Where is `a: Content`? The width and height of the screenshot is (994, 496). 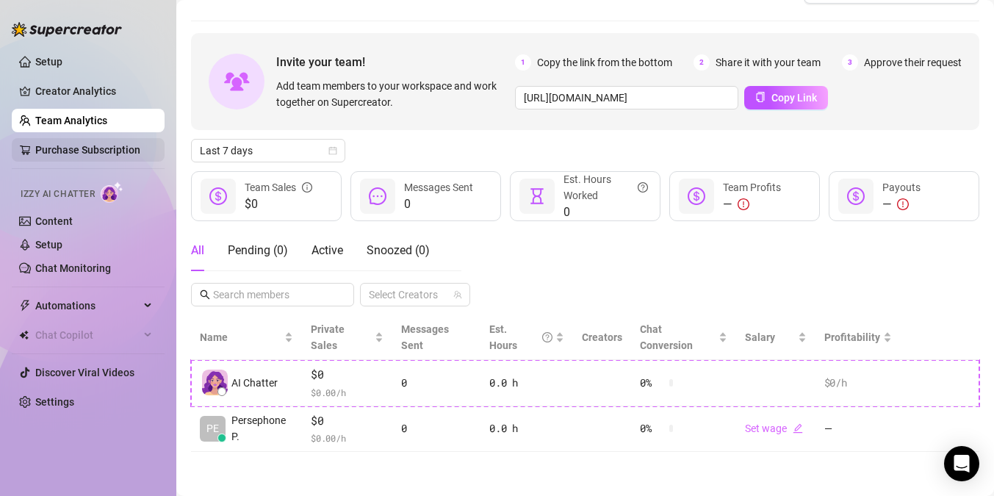 a: Content is located at coordinates (54, 221).